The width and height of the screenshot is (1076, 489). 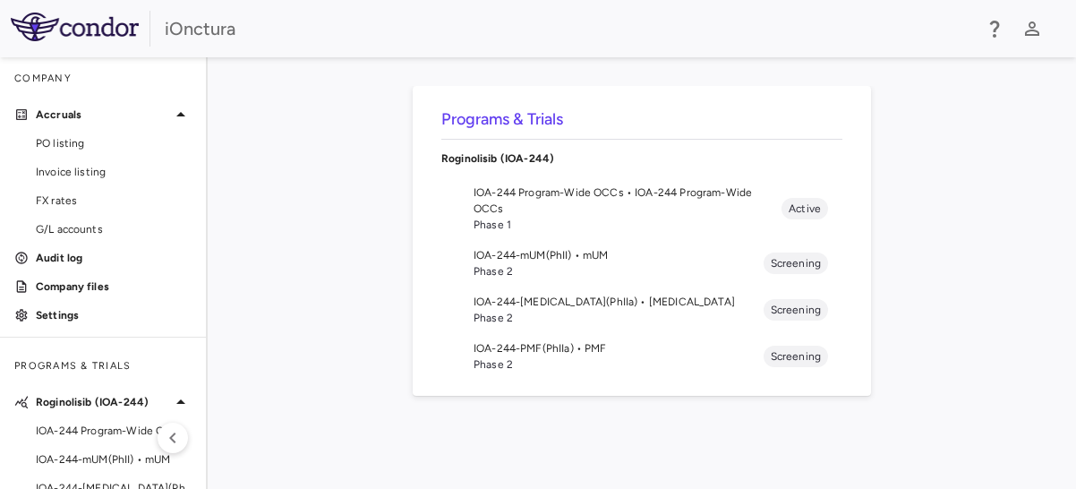 I want to click on span: PO listing, so click(x=114, y=143).